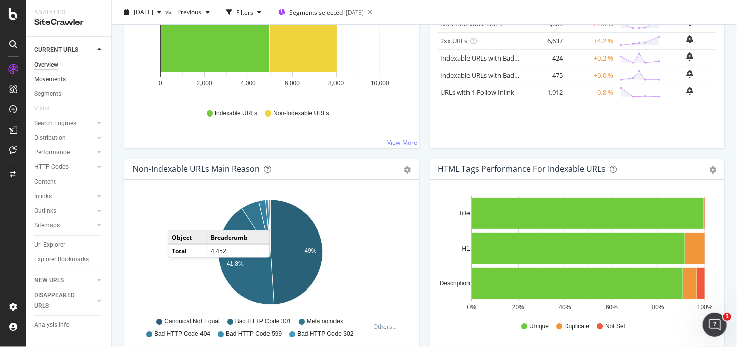 The image size is (737, 347). What do you see at coordinates (591, 92) in the screenshot?
I see `td: -0.8 %` at bounding box center [591, 92].